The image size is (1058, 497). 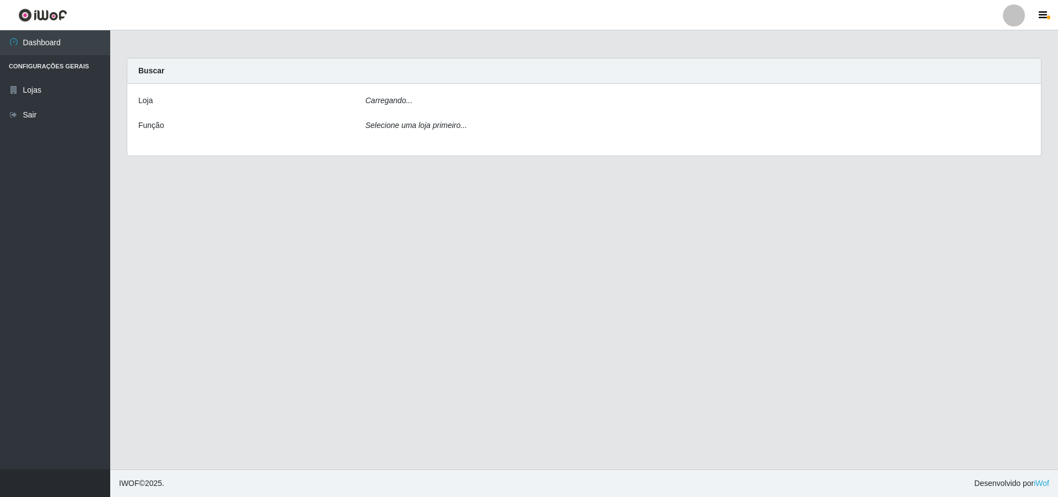 What do you see at coordinates (129, 483) in the screenshot?
I see `span: IWOF` at bounding box center [129, 483].